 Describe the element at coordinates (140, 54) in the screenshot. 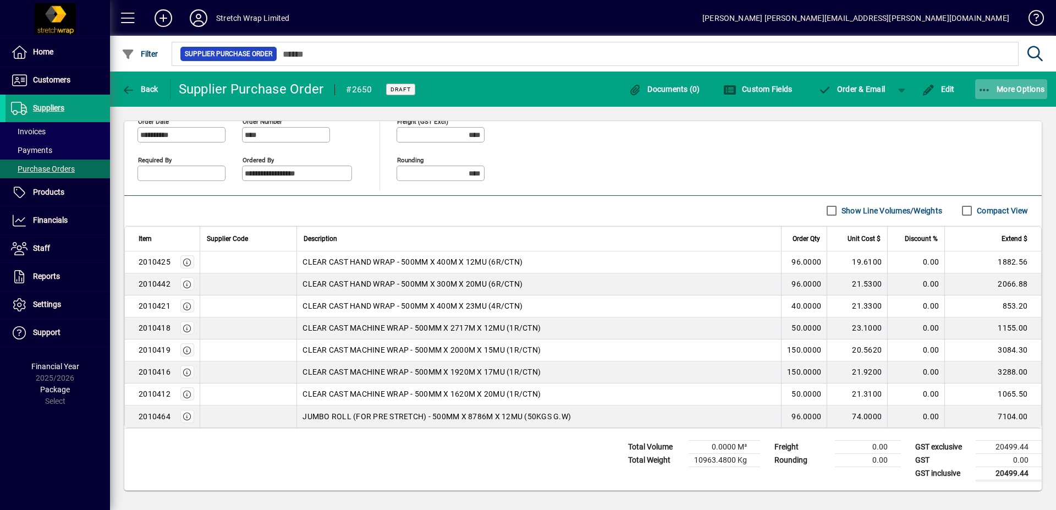

I see `button: Filter` at that location.